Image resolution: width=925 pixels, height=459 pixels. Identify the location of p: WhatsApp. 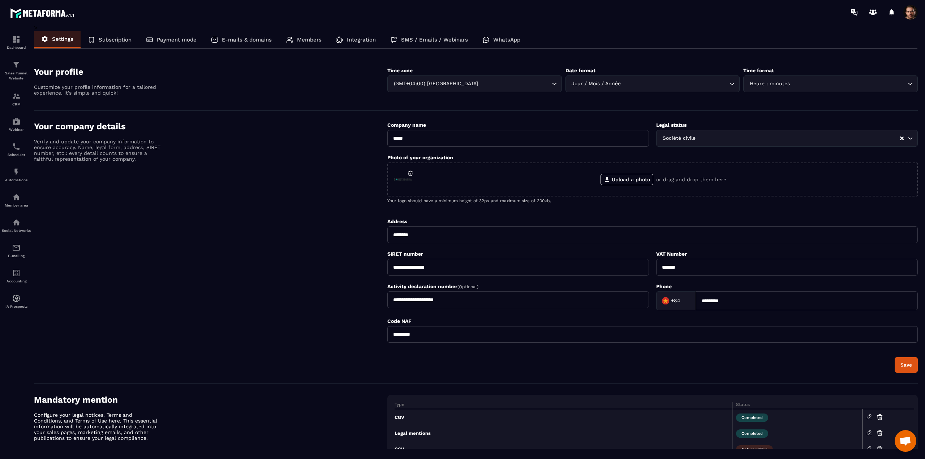
(507, 40).